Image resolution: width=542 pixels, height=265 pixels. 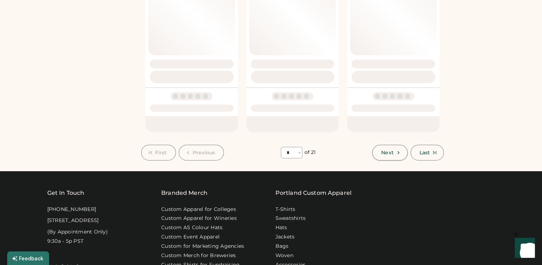 What do you see at coordinates (66, 242) in the screenshot?
I see `div: 9:30a - 5p PST` at bounding box center [66, 242].